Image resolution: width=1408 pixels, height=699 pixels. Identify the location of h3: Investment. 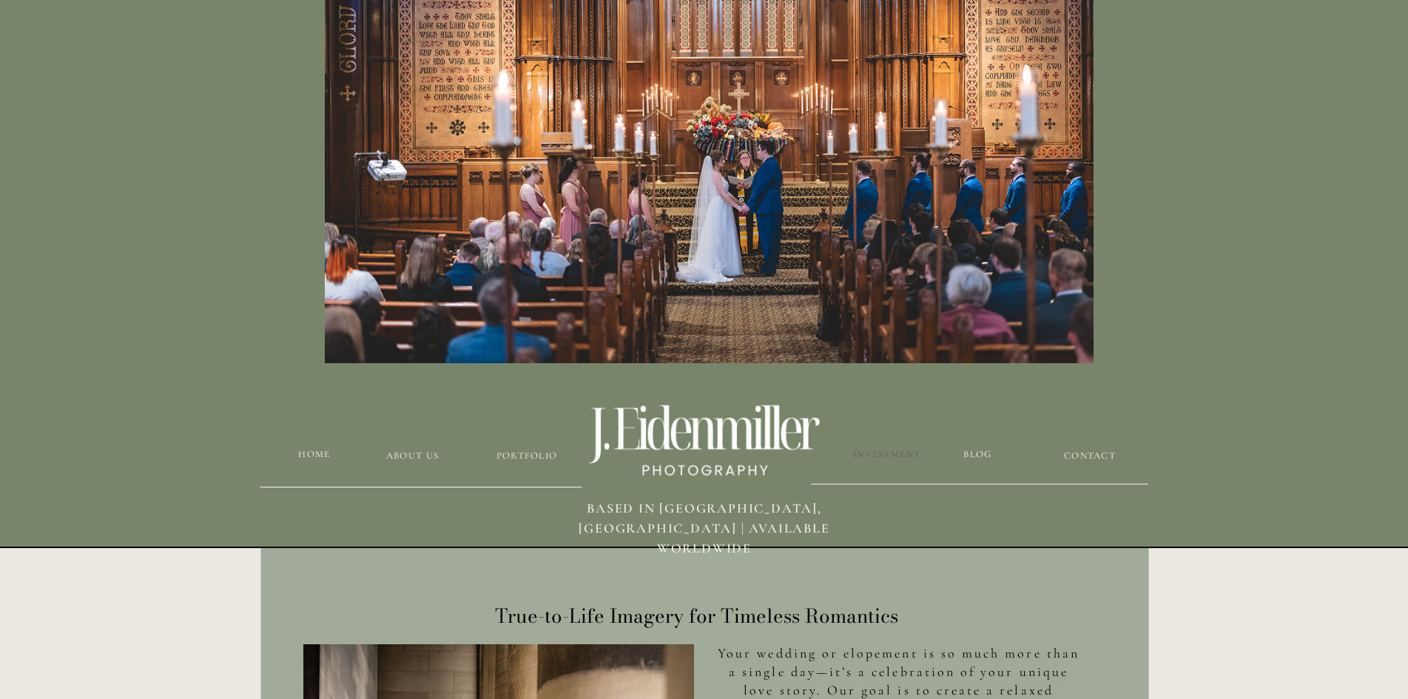
(887, 454).